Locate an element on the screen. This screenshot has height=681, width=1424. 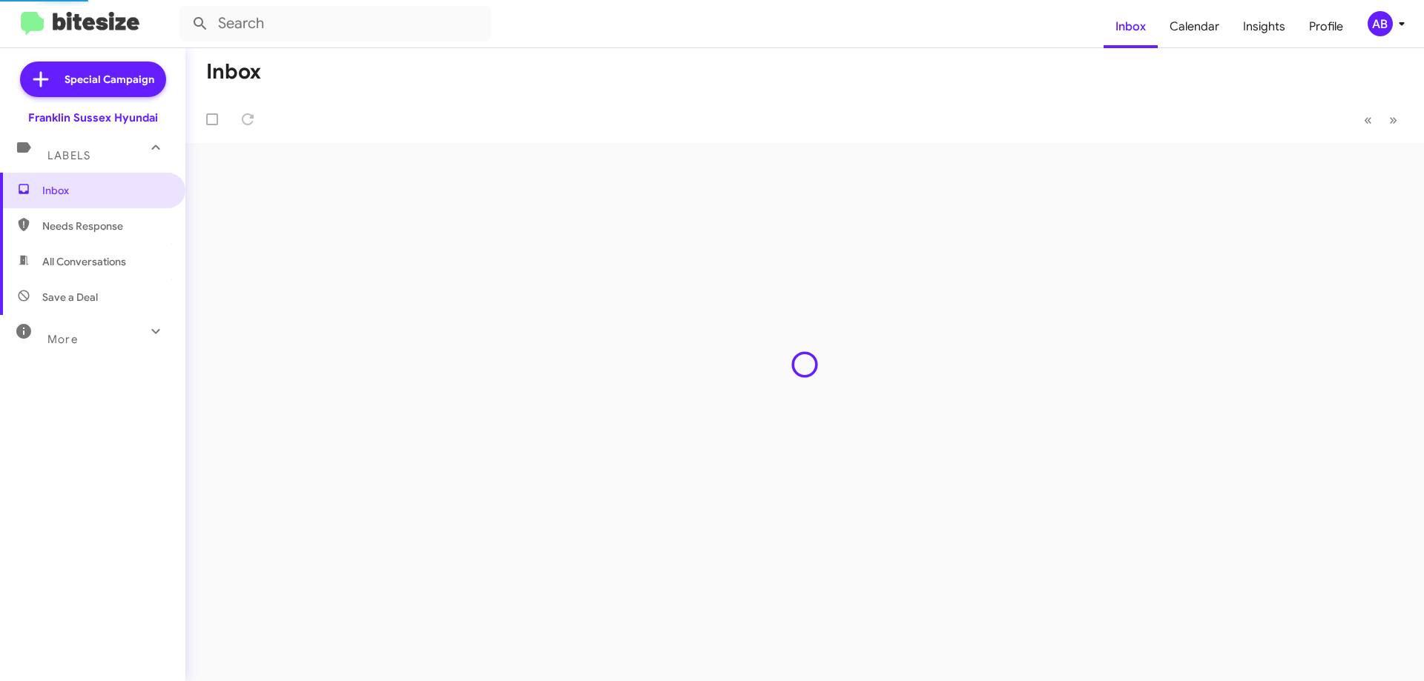
div: Franklin Sussex Hyundai is located at coordinates (93, 118).